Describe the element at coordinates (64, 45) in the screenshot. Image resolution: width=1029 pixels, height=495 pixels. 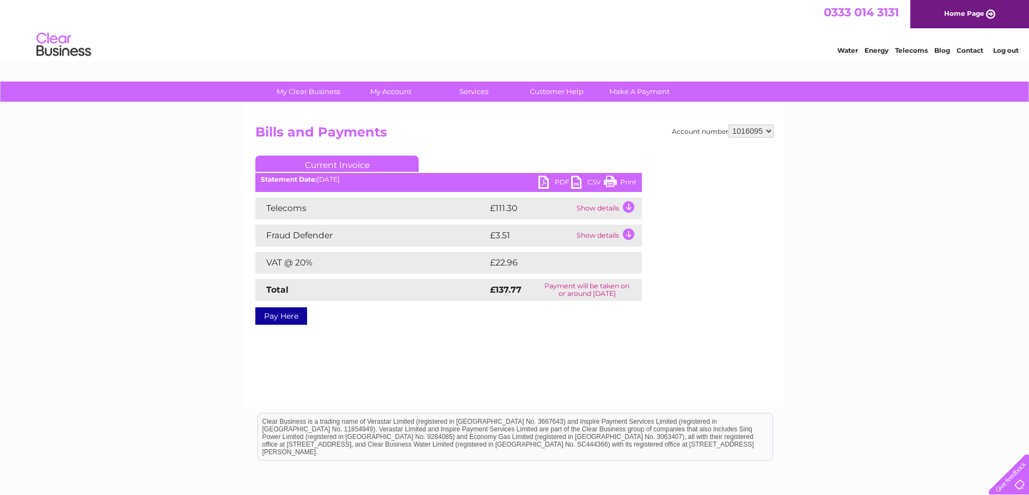
I see `img: logo.png` at that location.